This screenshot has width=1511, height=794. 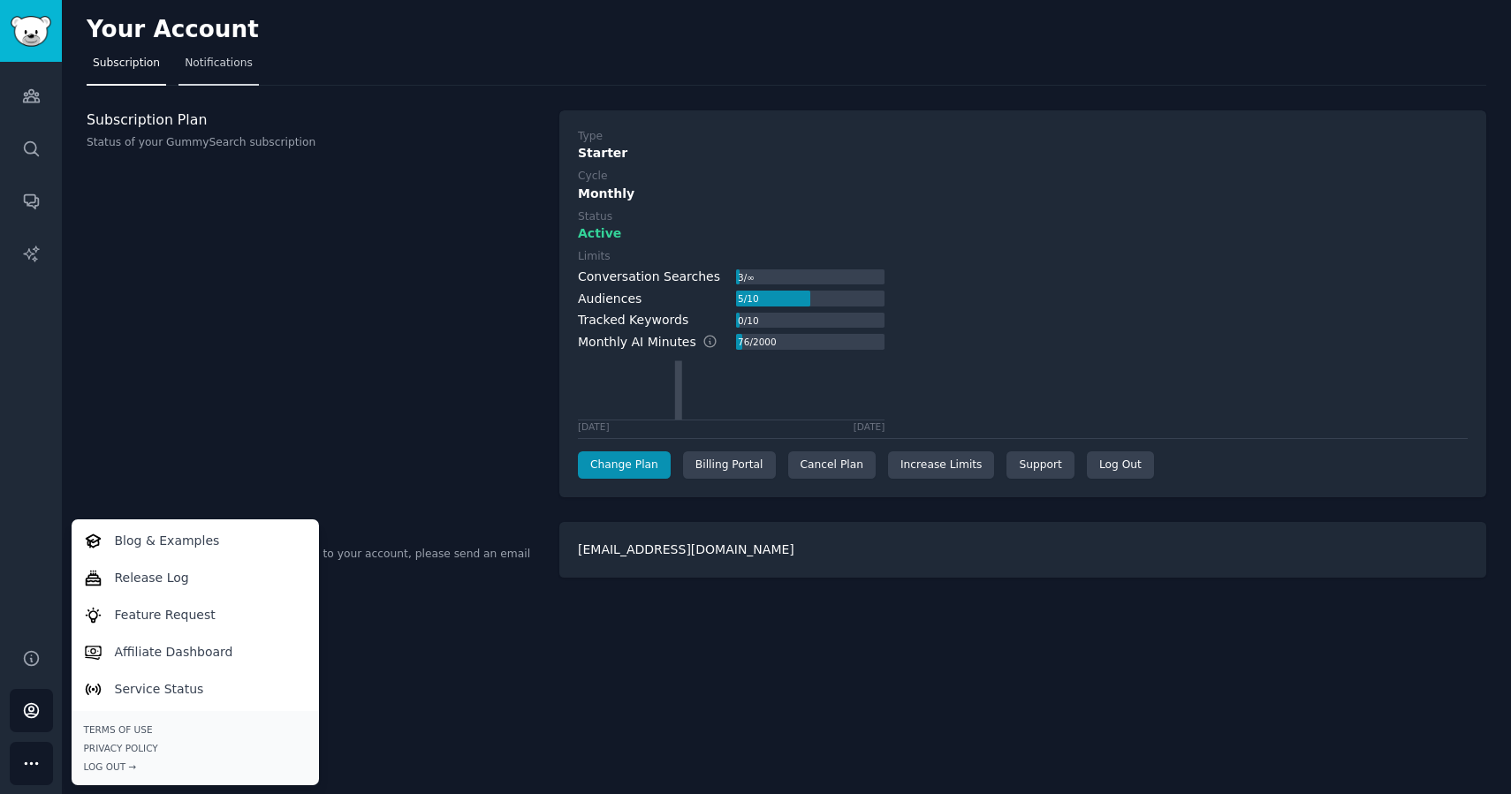 What do you see at coordinates (314, 143) in the screenshot?
I see `p: Status of your GummySearch subscription` at bounding box center [314, 143].